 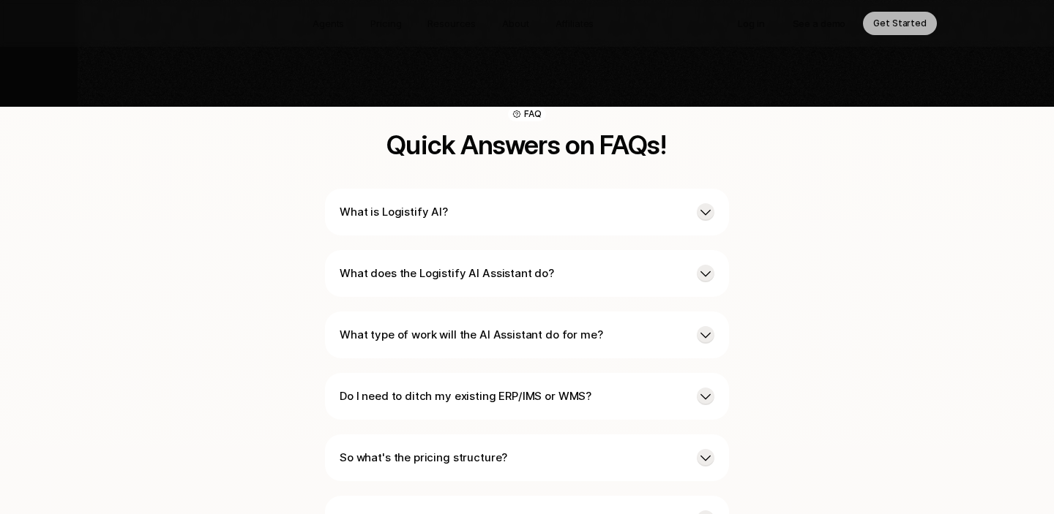 I want to click on a: Agents, so click(x=328, y=23).